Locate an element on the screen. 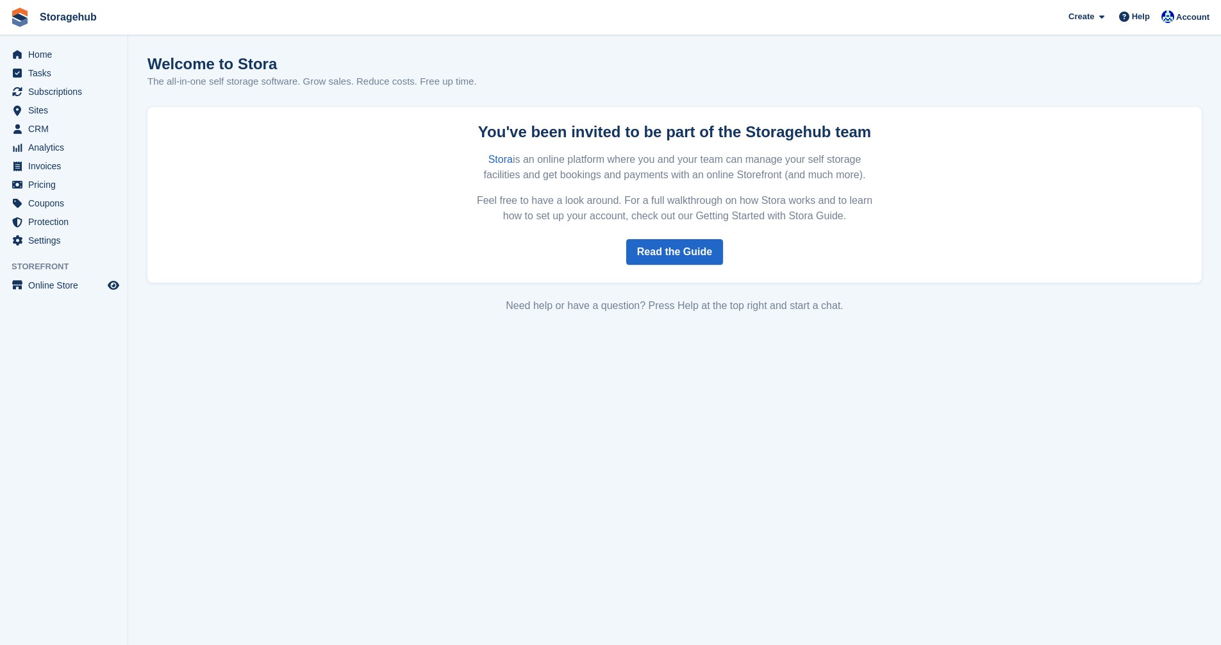  div: Need help or have a question? Press Help at the top right and start a chat. is located at coordinates (674, 306).